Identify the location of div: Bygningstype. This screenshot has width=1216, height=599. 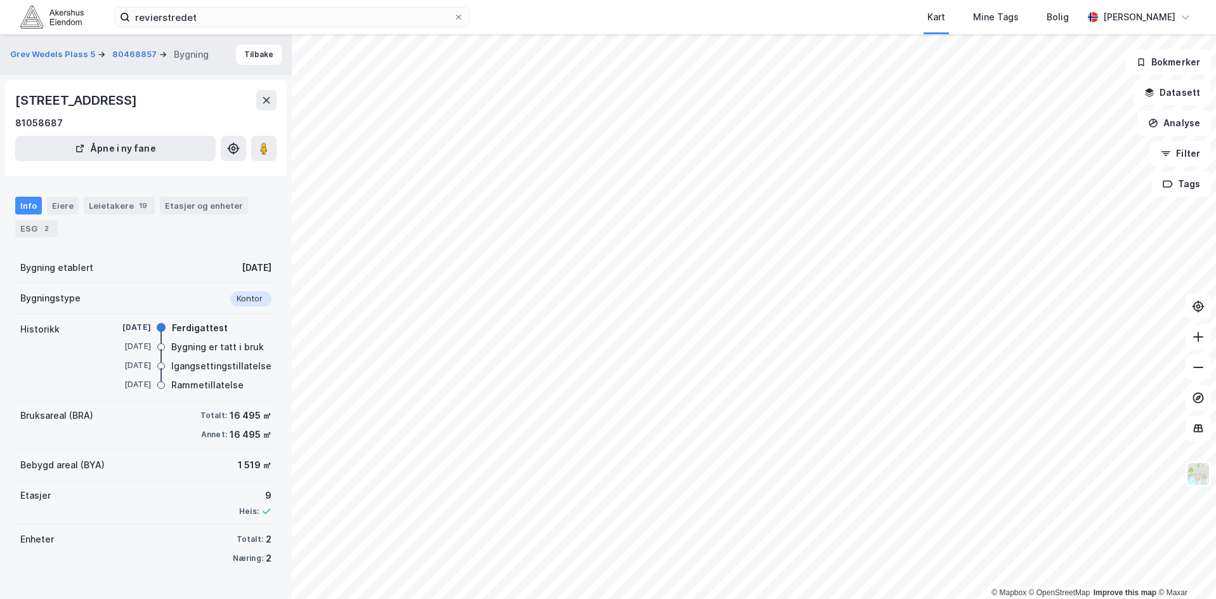
(50, 298).